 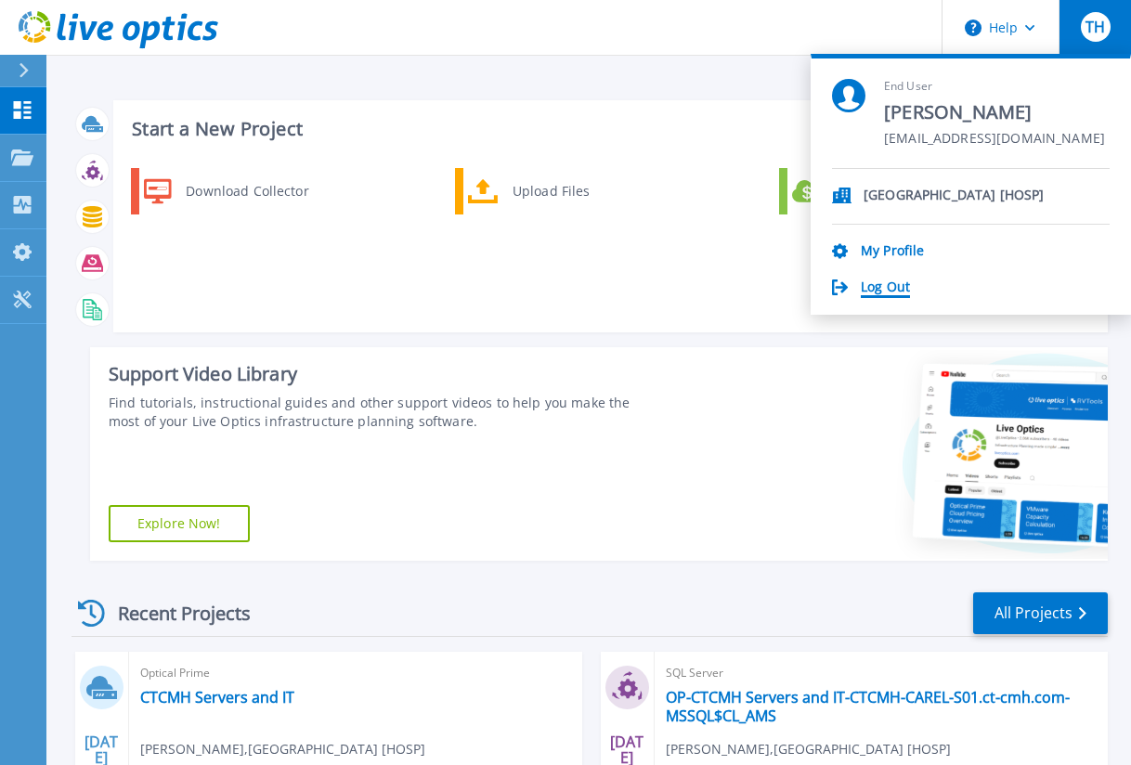 What do you see at coordinates (885, 288) in the screenshot?
I see `a: Log Out` at bounding box center [885, 288].